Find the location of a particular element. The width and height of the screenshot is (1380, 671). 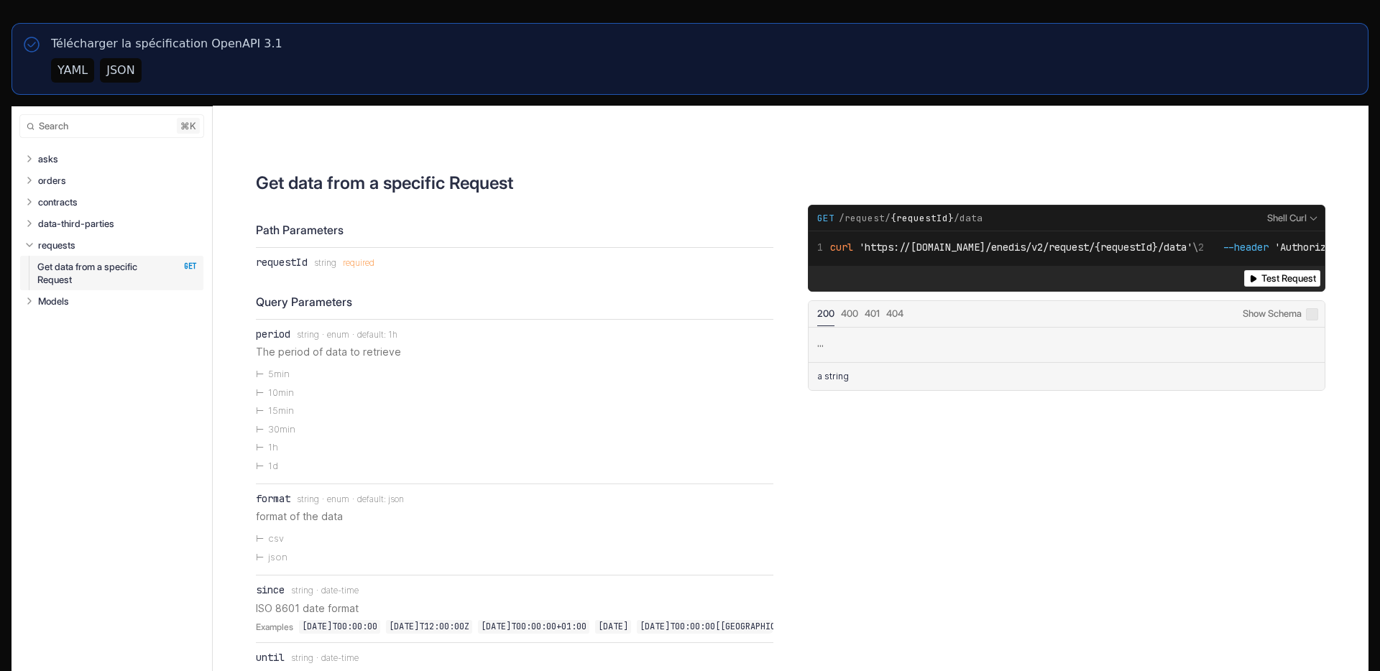

p: requests is located at coordinates (57, 245).